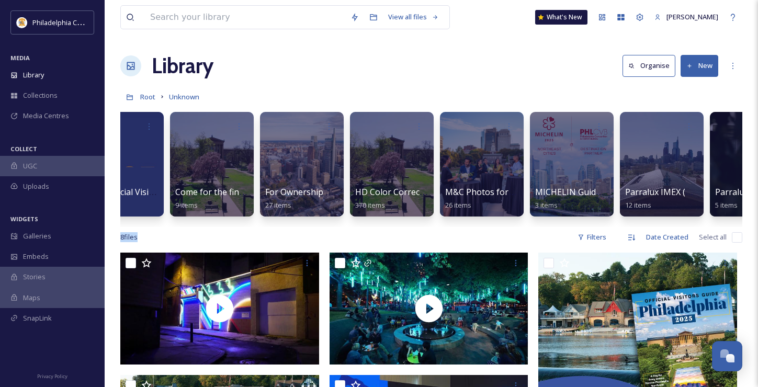  What do you see at coordinates (485, 198) in the screenshot?
I see `a: M&C Photos for Ads26 items` at bounding box center [485, 198].